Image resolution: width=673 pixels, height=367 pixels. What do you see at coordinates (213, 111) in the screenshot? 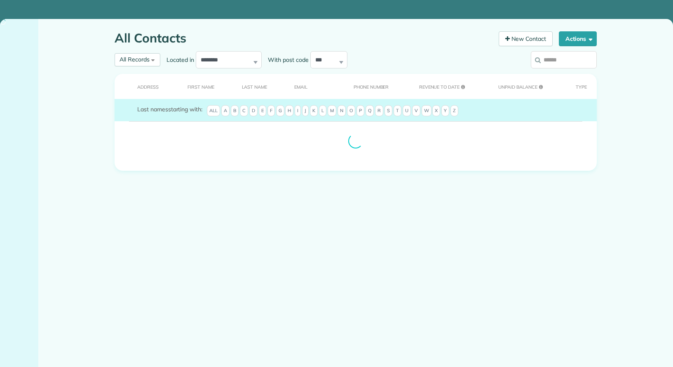
I see `span: All` at bounding box center [213, 111].